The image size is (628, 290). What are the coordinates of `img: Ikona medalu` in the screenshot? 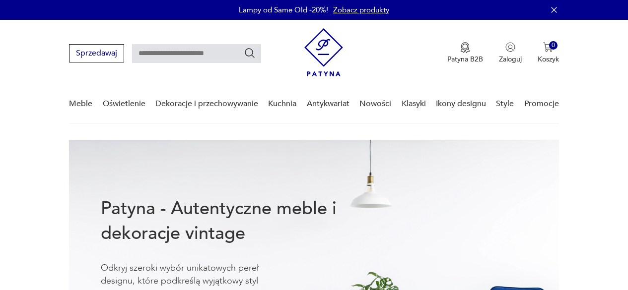 It's located at (465, 48).